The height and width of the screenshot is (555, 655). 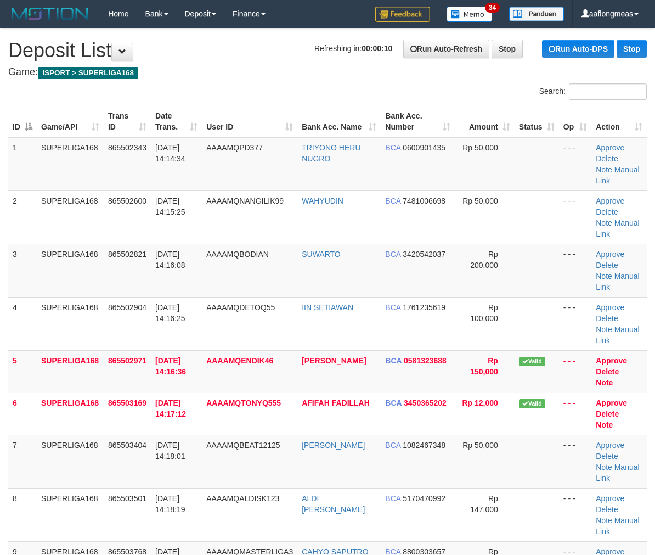 What do you see at coordinates (424, 201) in the screenshot?
I see `span: Copy 7481006698 to clipboard` at bounding box center [424, 201].